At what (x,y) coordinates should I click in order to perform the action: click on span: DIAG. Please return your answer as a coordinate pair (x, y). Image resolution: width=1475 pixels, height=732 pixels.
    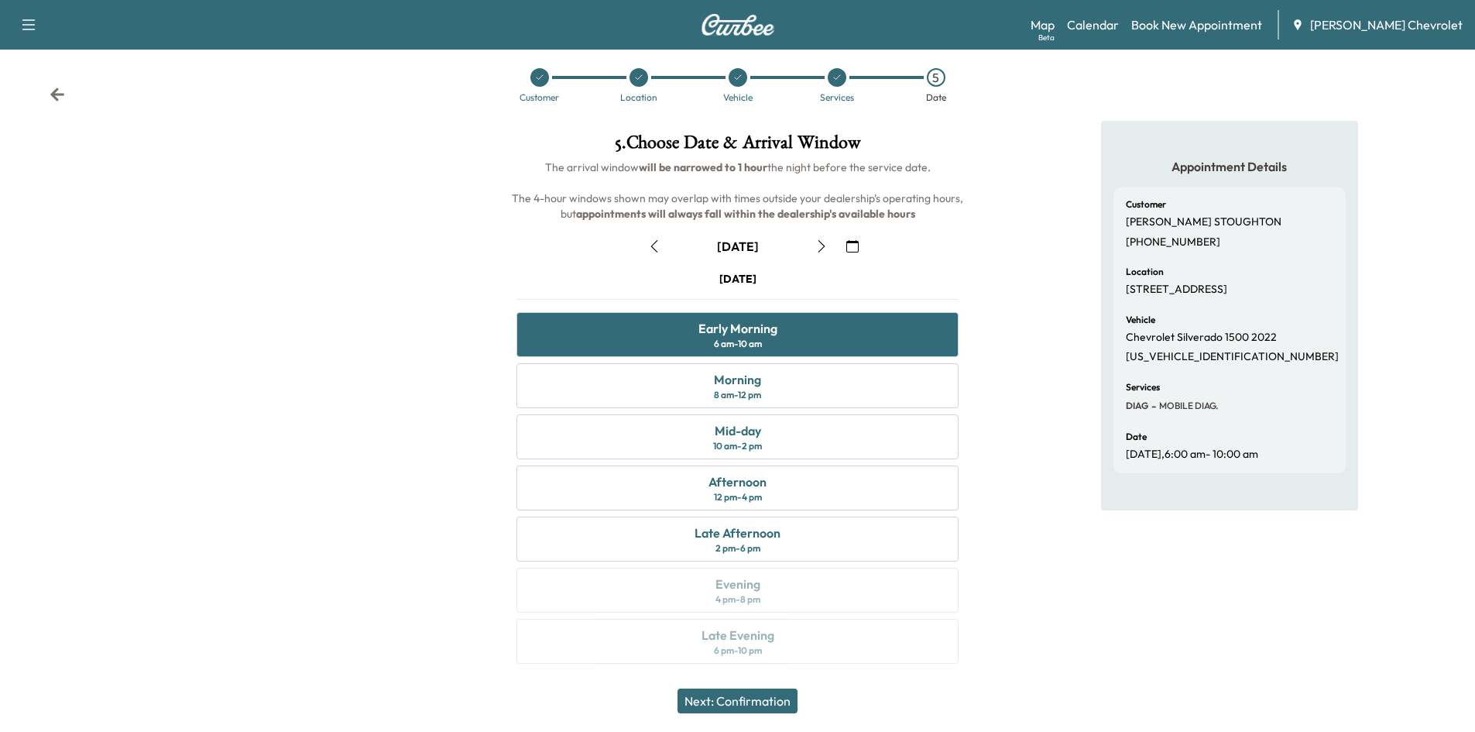
    Looking at the image, I should click on (1137, 406).